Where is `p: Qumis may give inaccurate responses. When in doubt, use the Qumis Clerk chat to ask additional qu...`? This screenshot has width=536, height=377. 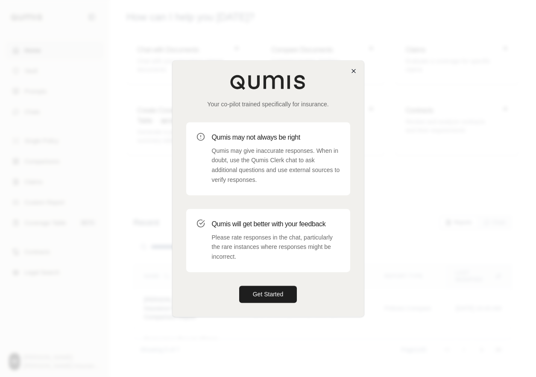
p: Qumis may give inaccurate responses. When in doubt, use the Qumis Clerk chat to ask additional qu... is located at coordinates (276, 165).